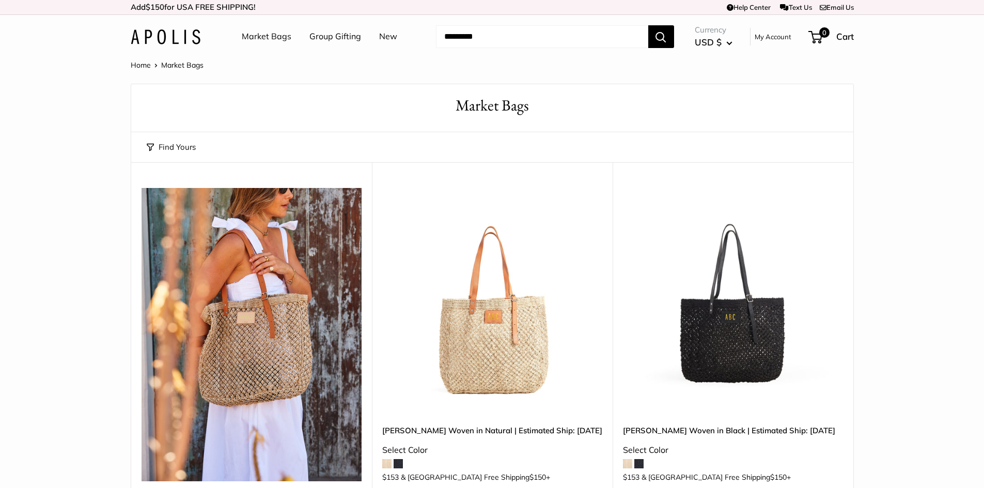  Describe the element at coordinates (773, 37) in the screenshot. I see `a: My Account` at that location.